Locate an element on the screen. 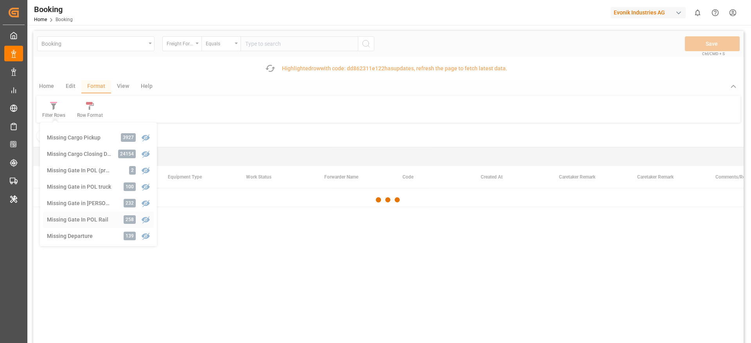 The height and width of the screenshot is (343, 751). div: Booking is located at coordinates (53, 9).